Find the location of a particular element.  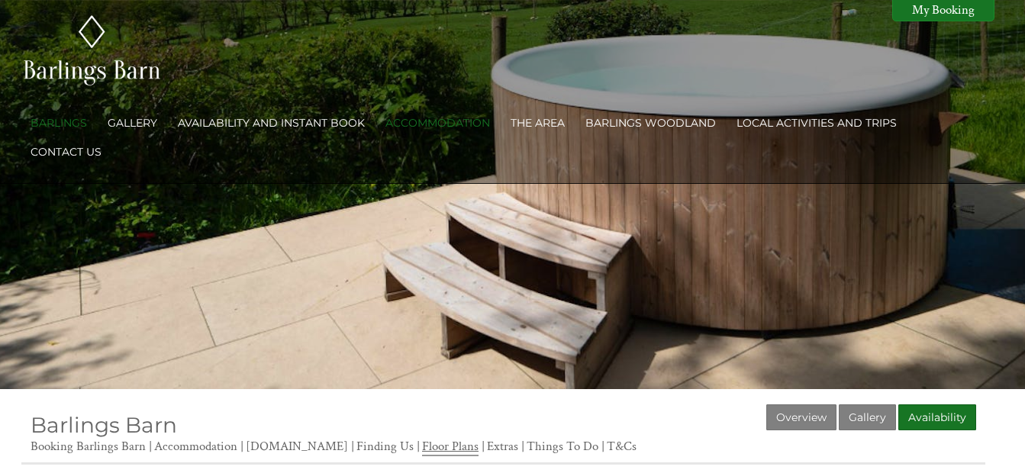

a: Things To Do is located at coordinates (563, 447).